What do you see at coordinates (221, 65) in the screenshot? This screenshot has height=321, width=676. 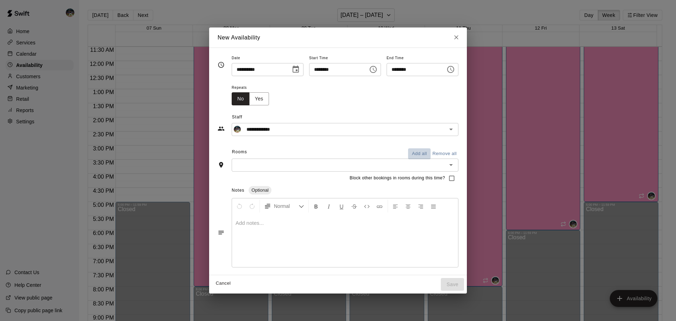 I see `svg: Timing` at bounding box center [221, 65].